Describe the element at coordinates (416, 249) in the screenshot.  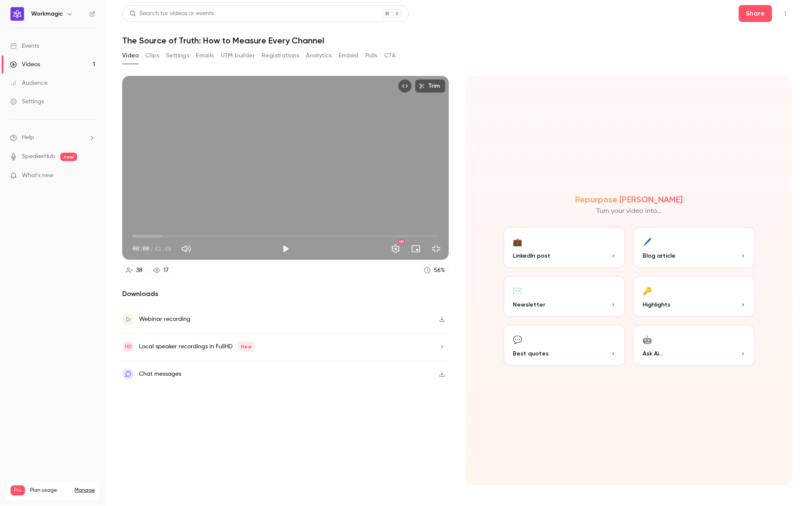
I see `div: Turn on miniplayer` at that location.